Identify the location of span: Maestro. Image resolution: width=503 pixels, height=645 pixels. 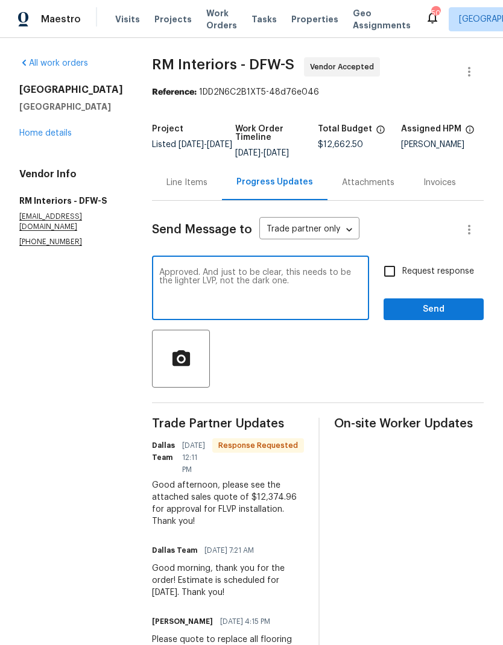
(61, 19).